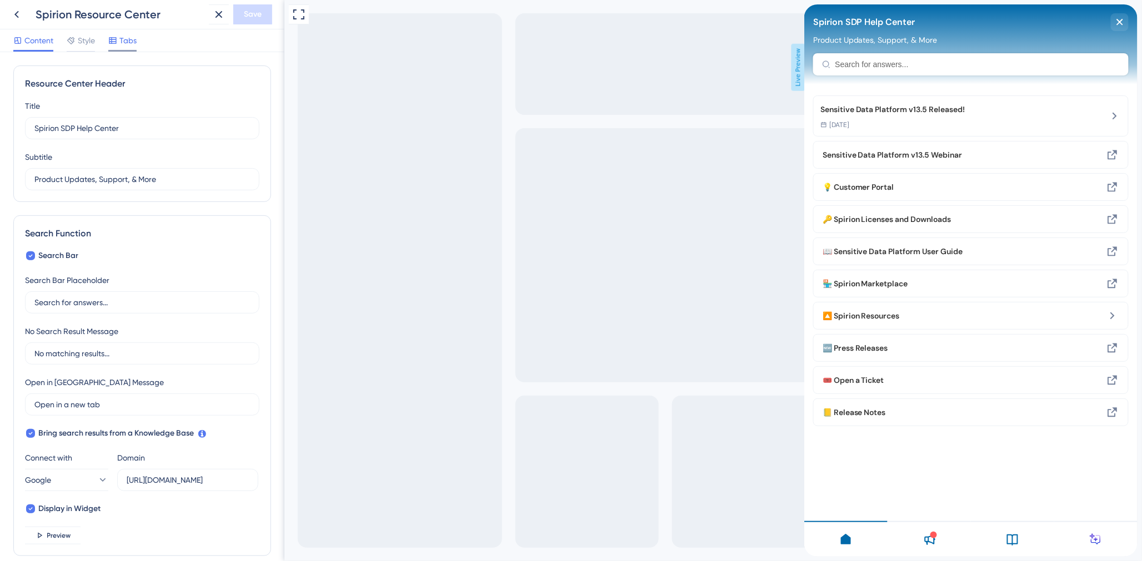 The height and width of the screenshot is (561, 1142). What do you see at coordinates (137, 150) in the screenshot?
I see `div: Sensitive Data Platform v13.5 Webinar` at bounding box center [137, 150].